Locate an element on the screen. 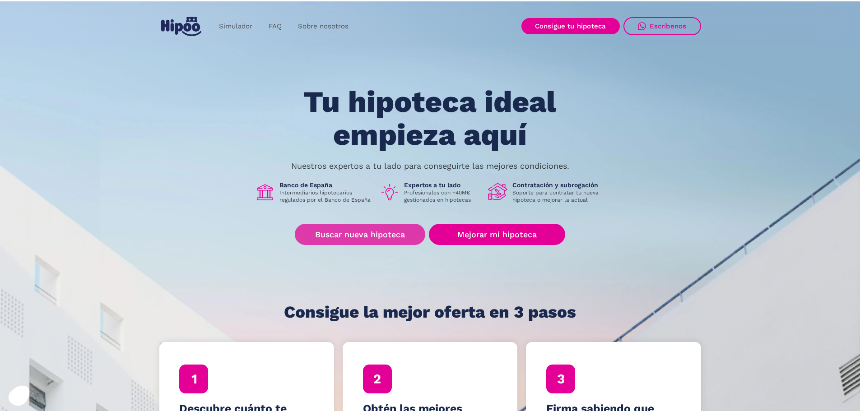 This screenshot has height=411, width=860. a: Buscar nueva hipoteca is located at coordinates (360, 234).